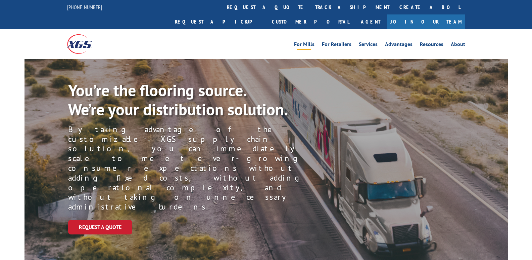 The image size is (532, 260). Describe the element at coordinates (218, 21) in the screenshot. I see `a: Request a pickup` at that location.